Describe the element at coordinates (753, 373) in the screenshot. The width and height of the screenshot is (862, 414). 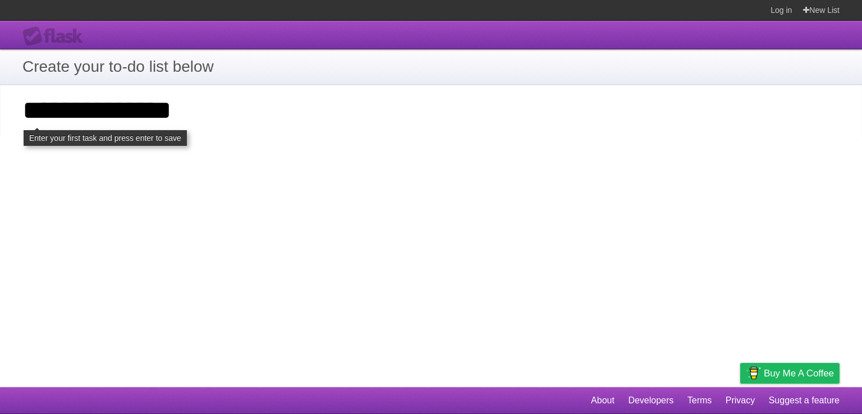
I see `img: Buy me a coffee` at that location.